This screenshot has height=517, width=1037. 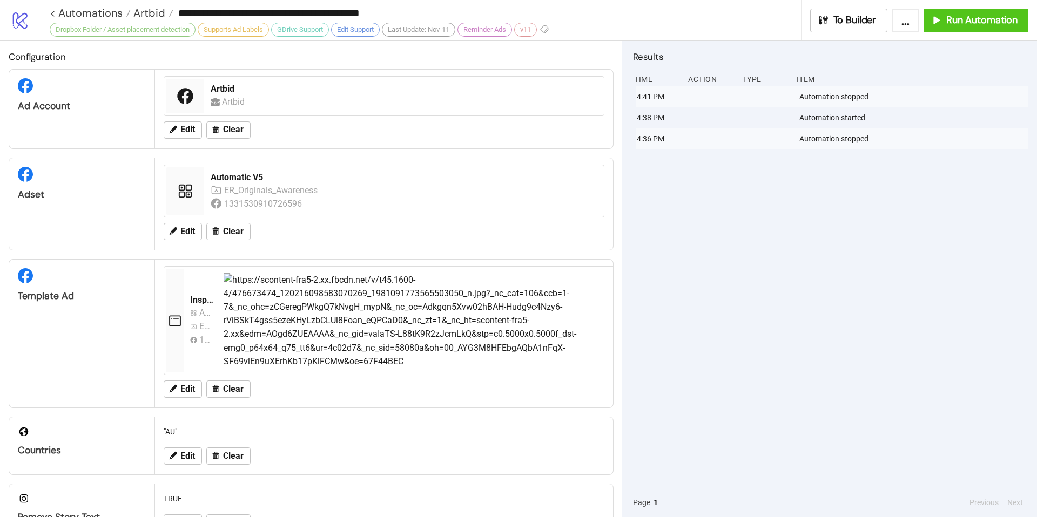 What do you see at coordinates (123, 30) in the screenshot?
I see `div: Dropbox Folder / Asset placement detection` at bounding box center [123, 30].